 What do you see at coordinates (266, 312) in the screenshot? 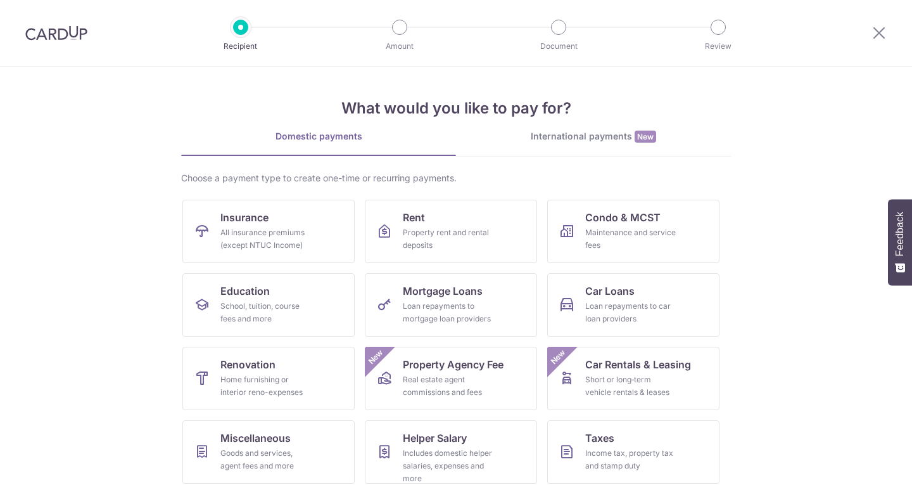
I see `div: School, tuition, course fees and more` at bounding box center [266, 312].